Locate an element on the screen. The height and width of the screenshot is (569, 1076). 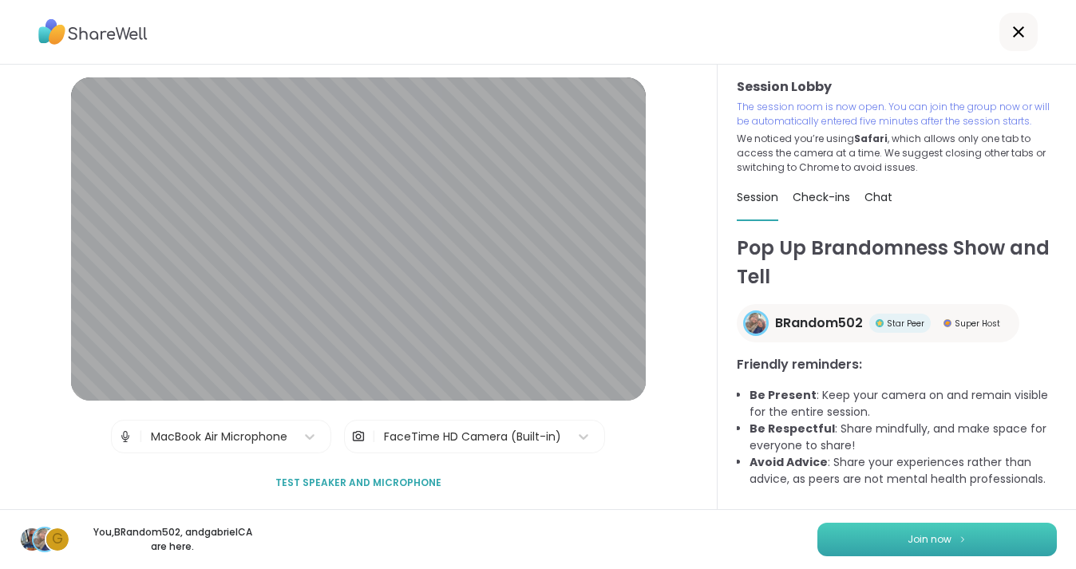
h3: Session Lobby is located at coordinates (897, 87).